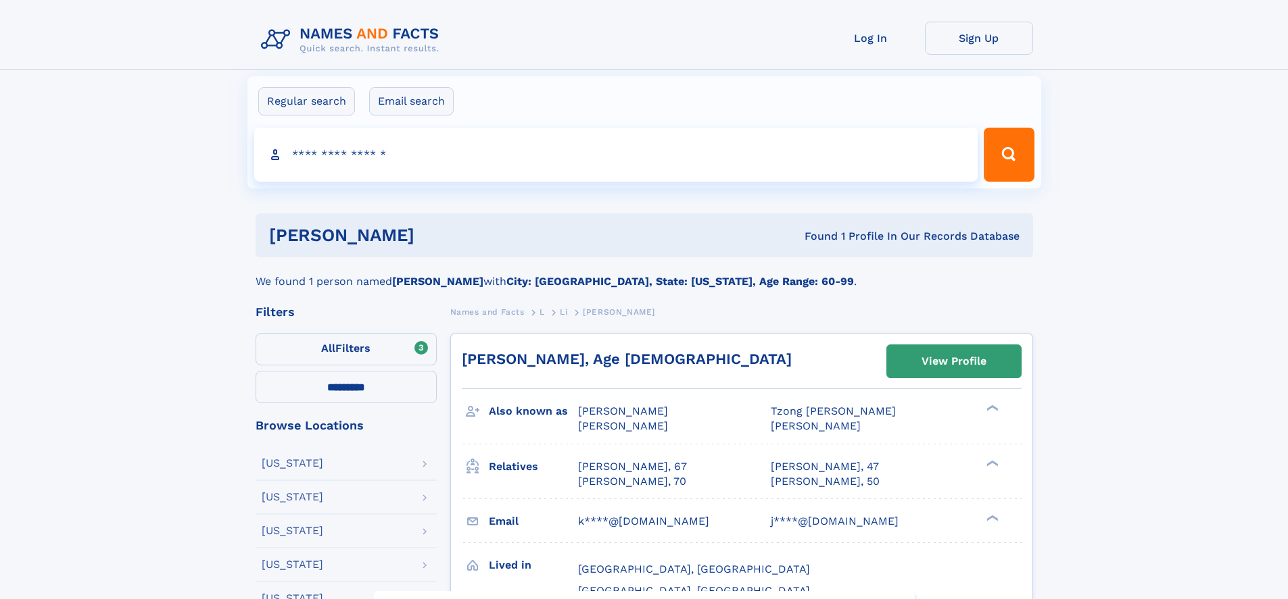 The height and width of the screenshot is (599, 1288). What do you see at coordinates (542, 312) in the screenshot?
I see `span: L` at bounding box center [542, 312].